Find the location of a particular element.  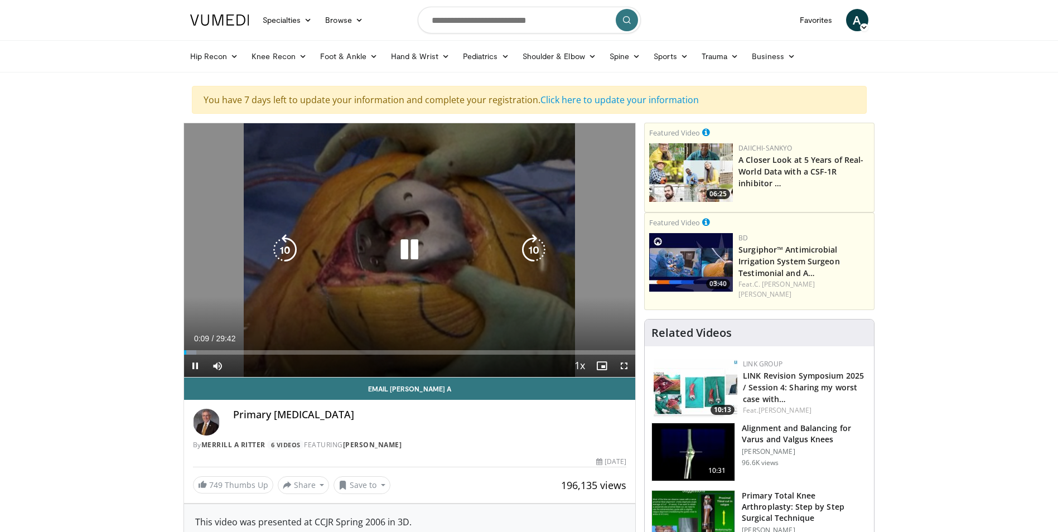

a: Business is located at coordinates (774, 56).